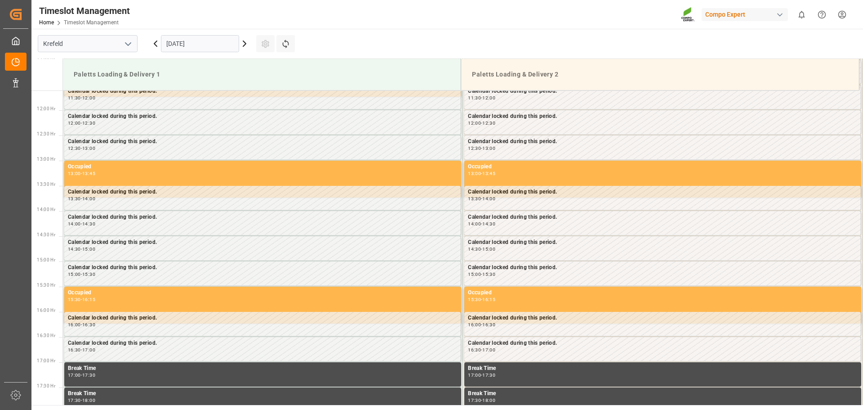 The image size is (863, 410). I want to click on button: Help Center, so click(822, 14).